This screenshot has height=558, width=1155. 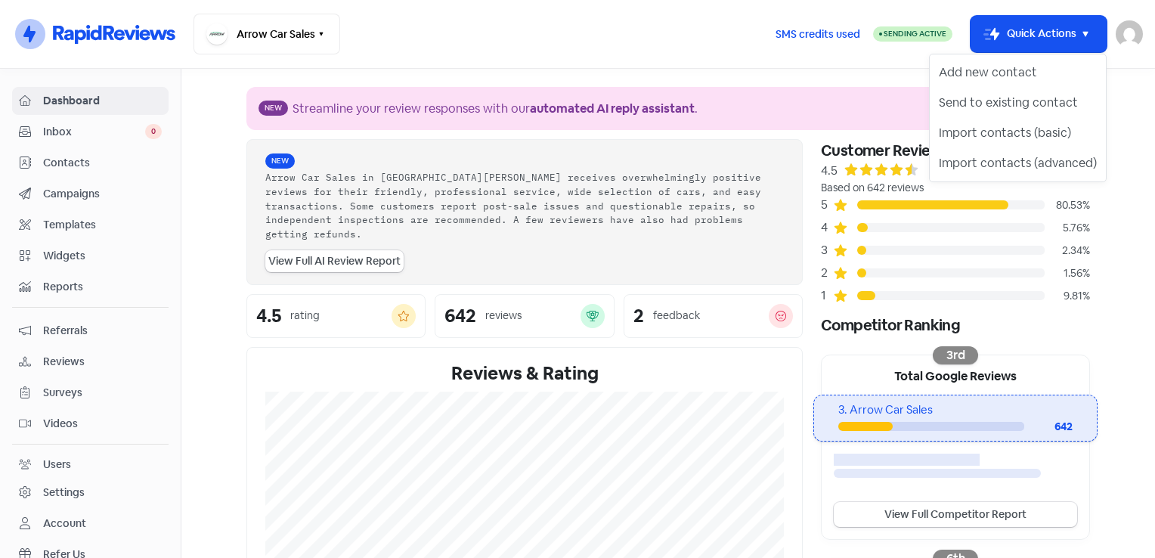 What do you see at coordinates (495, 109) in the screenshot?
I see `div: Streamline your review responses with our .` at bounding box center [495, 109].